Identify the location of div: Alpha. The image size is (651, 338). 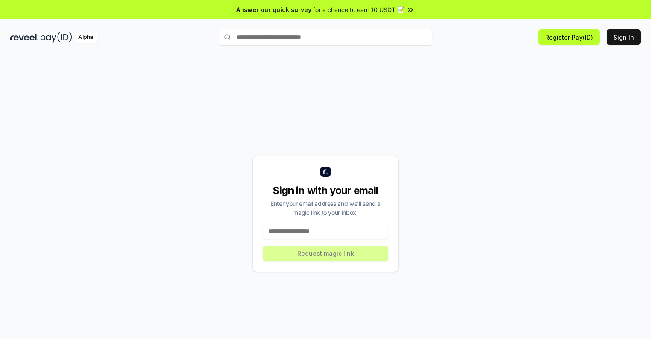
(86, 37).